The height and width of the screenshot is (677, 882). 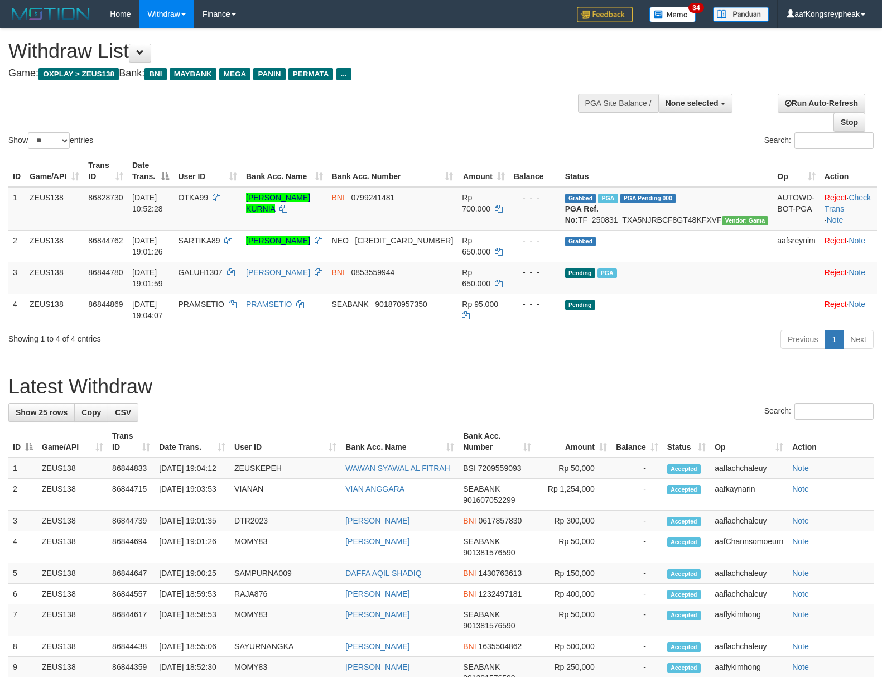 I want to click on th: ID, so click(x=17, y=171).